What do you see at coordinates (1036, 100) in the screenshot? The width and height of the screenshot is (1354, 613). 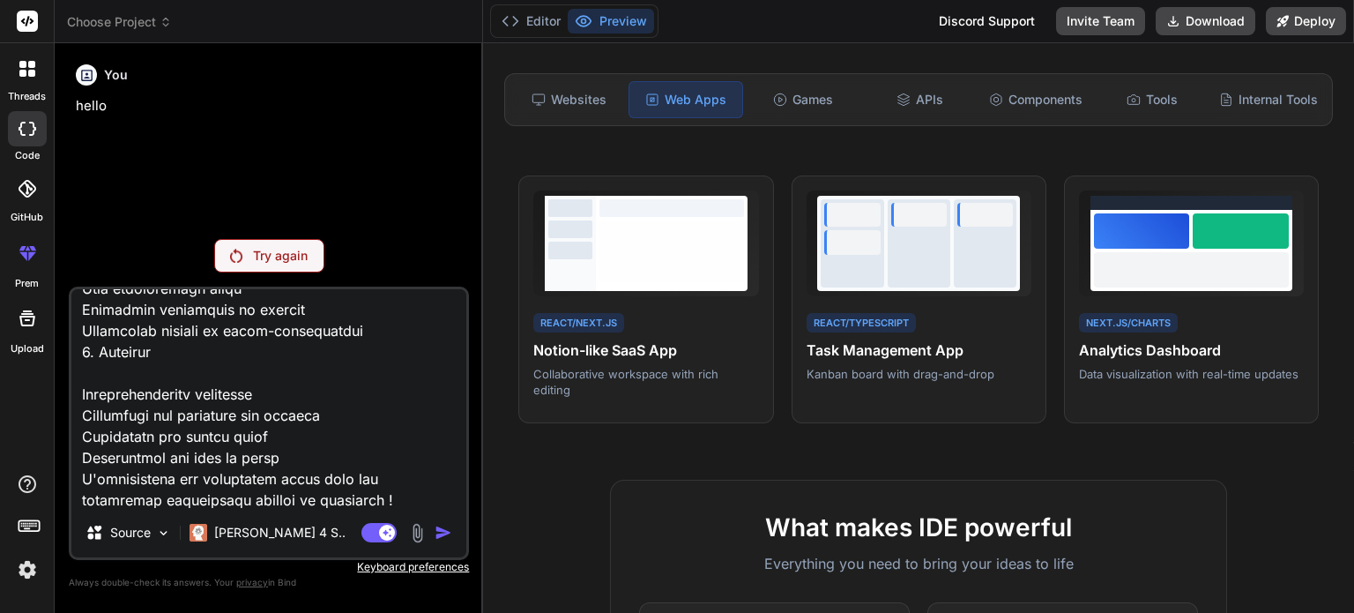 I see `div: Components` at bounding box center [1036, 100].